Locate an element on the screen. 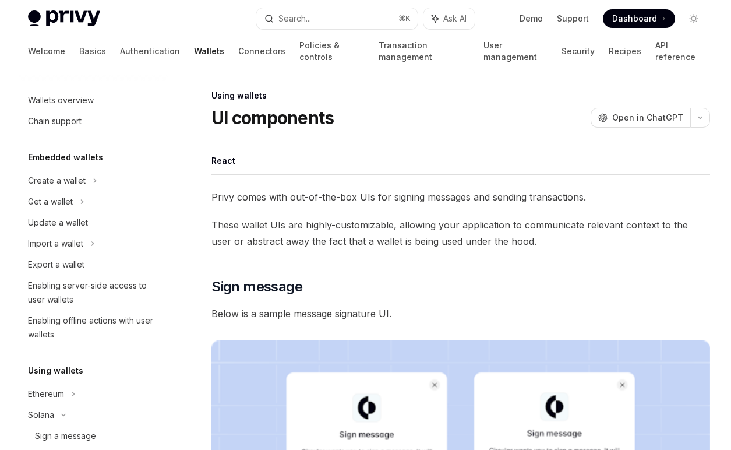 This screenshot has width=731, height=450. div: Solana is located at coordinates (41, 415).